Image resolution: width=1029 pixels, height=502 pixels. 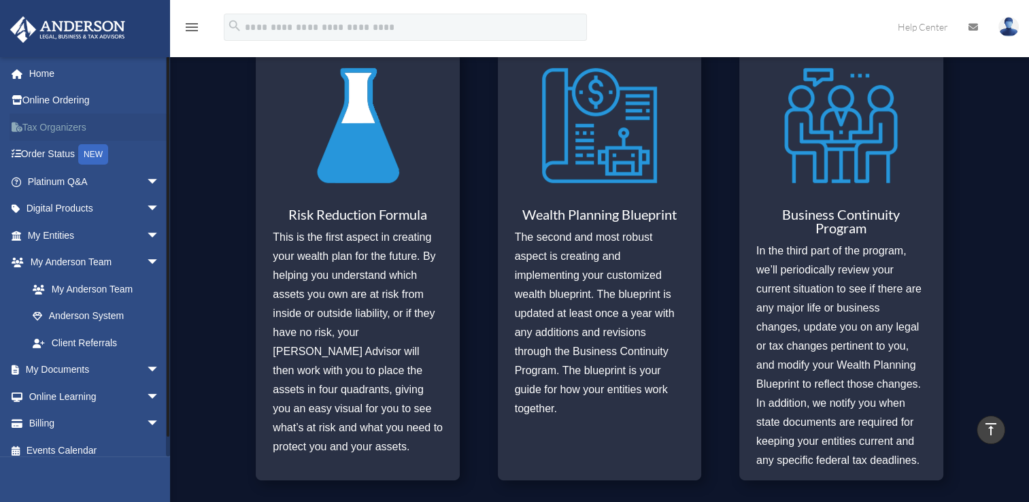 I want to click on h3: Business Continuity Program, so click(x=841, y=224).